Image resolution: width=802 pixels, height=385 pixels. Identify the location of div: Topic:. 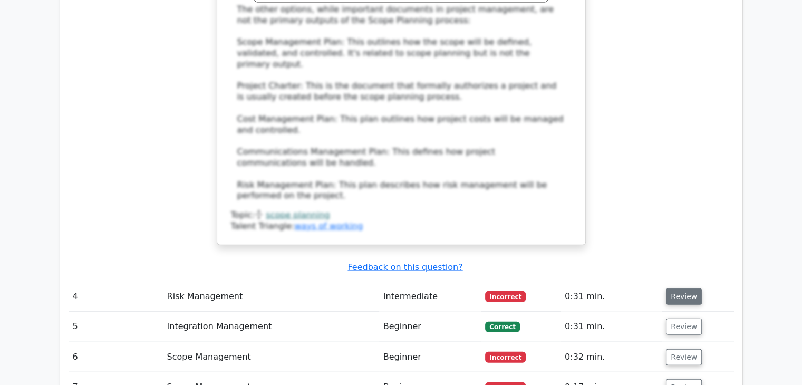
(401, 215).